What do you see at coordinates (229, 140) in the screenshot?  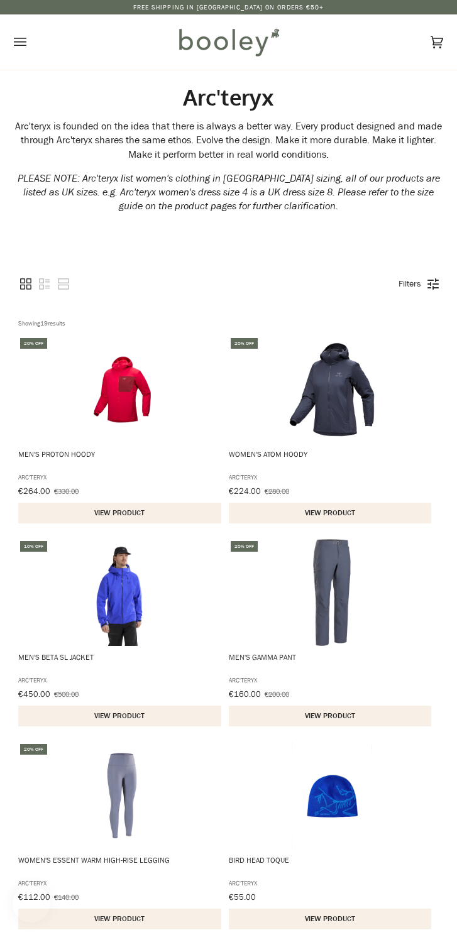 I see `div: Arc'teryx is founded on the idea that there is always a better way. Every product designed and ma...` at bounding box center [229, 140].